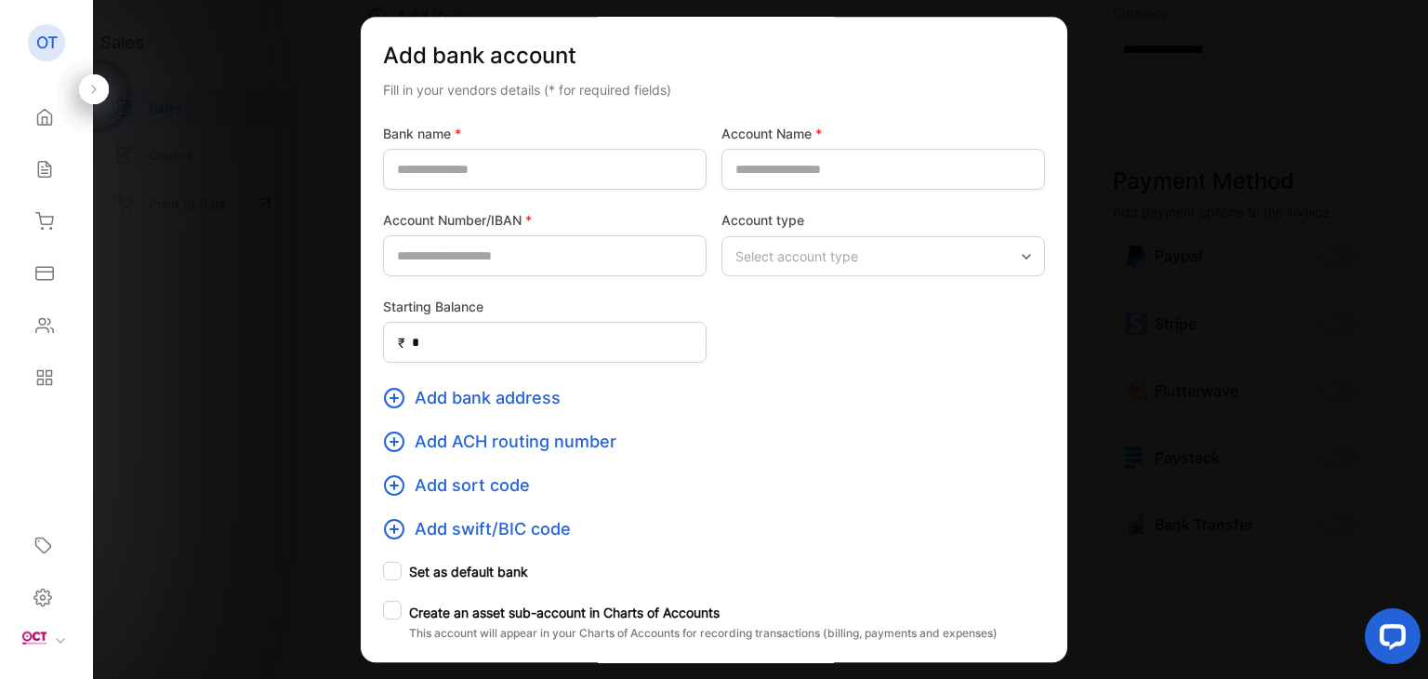  What do you see at coordinates (471, 397) in the screenshot?
I see `button: Add bank address` at bounding box center [471, 397].